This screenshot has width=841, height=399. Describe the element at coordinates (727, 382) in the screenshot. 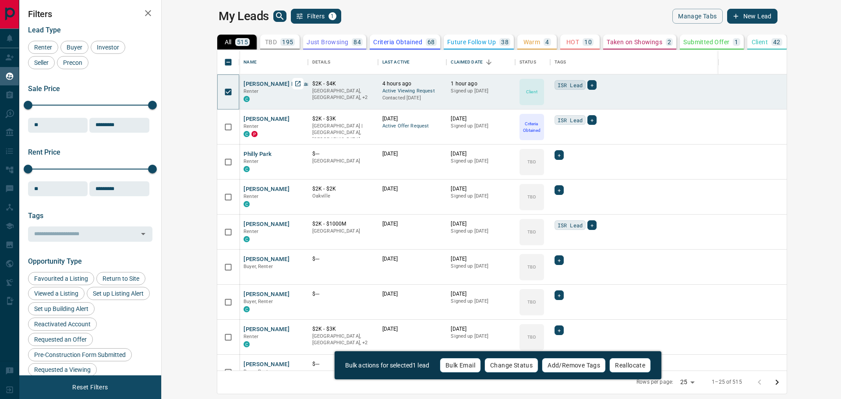

I see `p: 1–25 of 515` at that location.